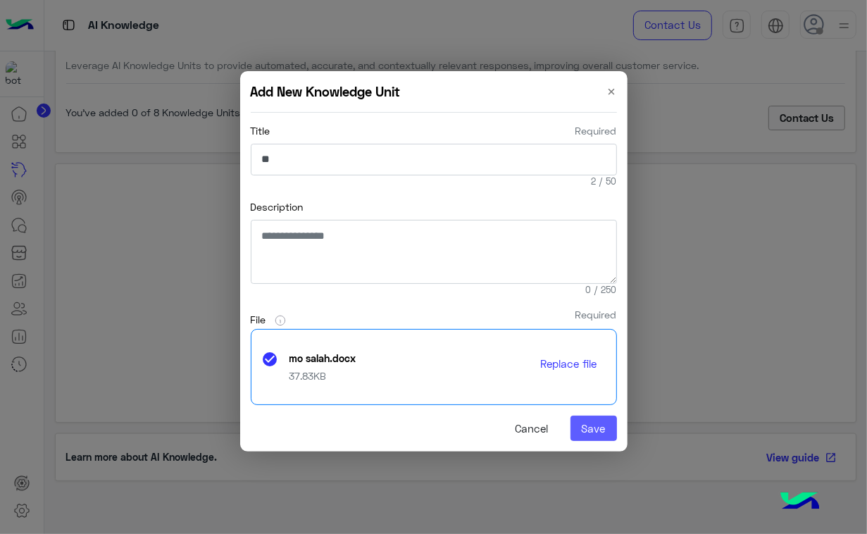 The width and height of the screenshot is (867, 534). Describe the element at coordinates (406, 375) in the screenshot. I see `p: 37.83KB` at that location.